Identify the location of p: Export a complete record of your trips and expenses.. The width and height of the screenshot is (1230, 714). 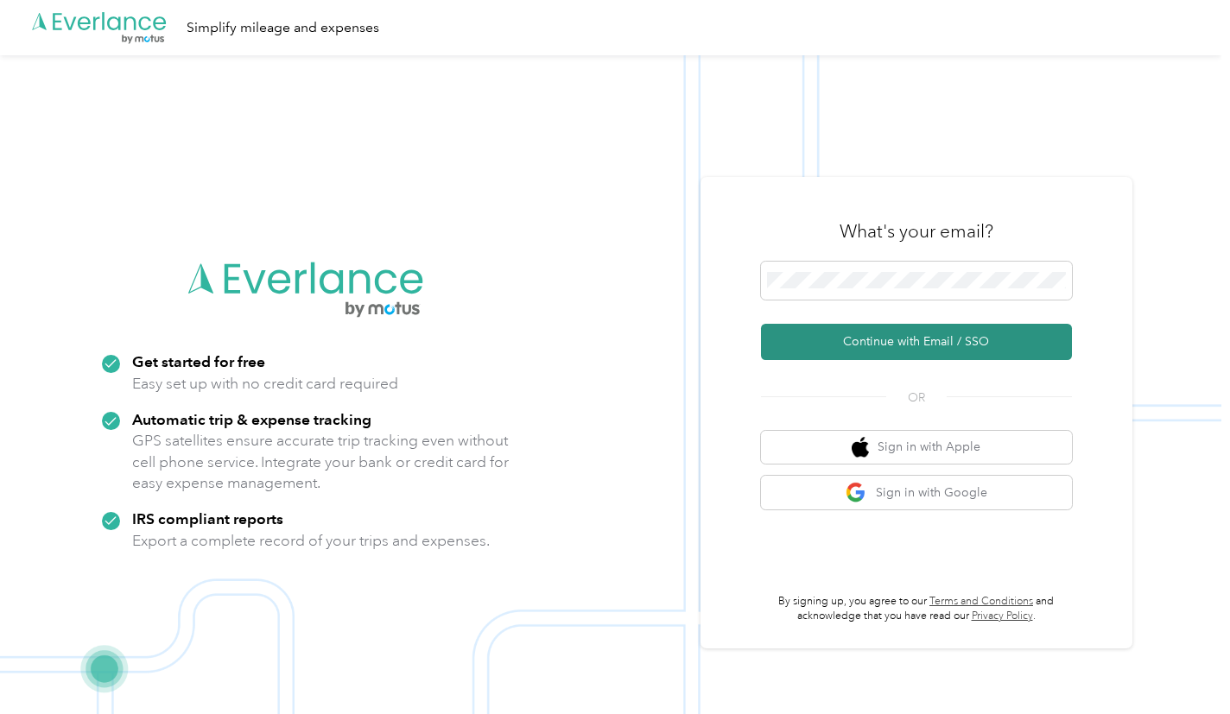
(311, 541).